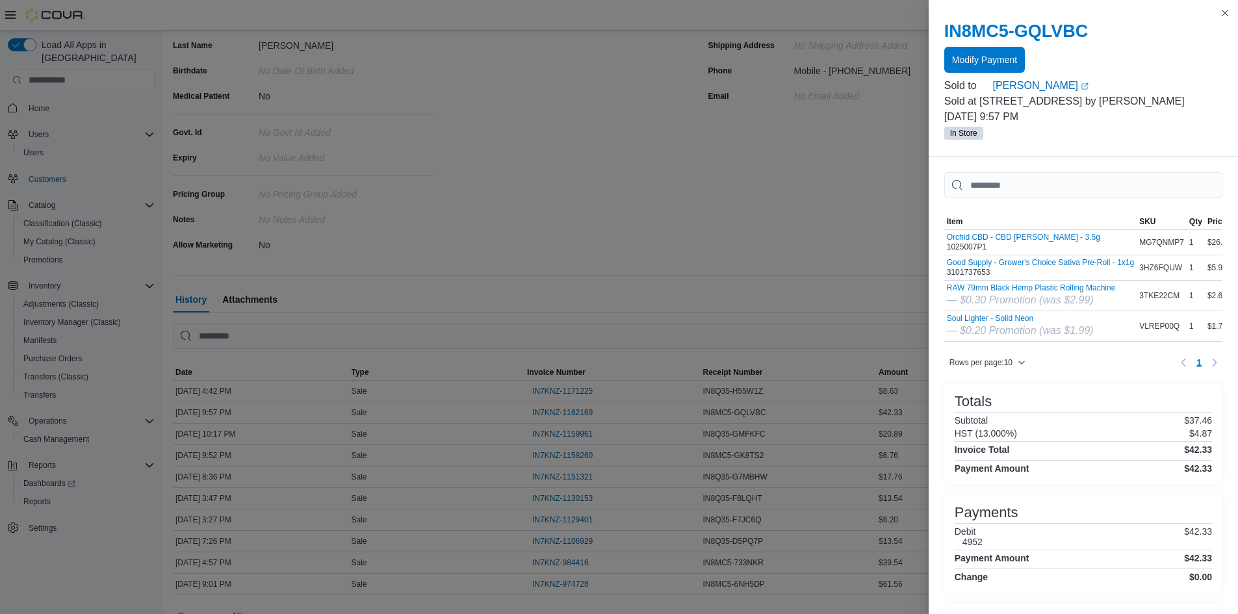 The width and height of the screenshot is (1238, 614). Describe the element at coordinates (1160, 326) in the screenshot. I see `span: VLREP00Q` at that location.